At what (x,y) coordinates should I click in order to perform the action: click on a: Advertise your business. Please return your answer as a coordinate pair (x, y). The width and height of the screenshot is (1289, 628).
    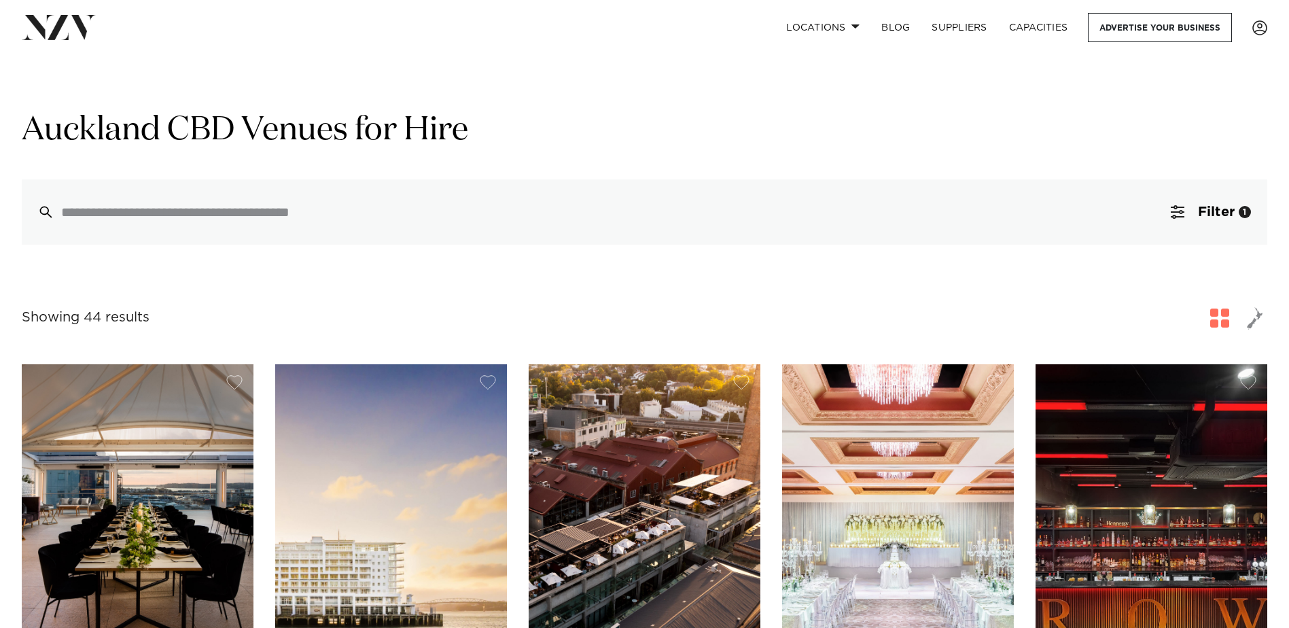
    Looking at the image, I should click on (1160, 27).